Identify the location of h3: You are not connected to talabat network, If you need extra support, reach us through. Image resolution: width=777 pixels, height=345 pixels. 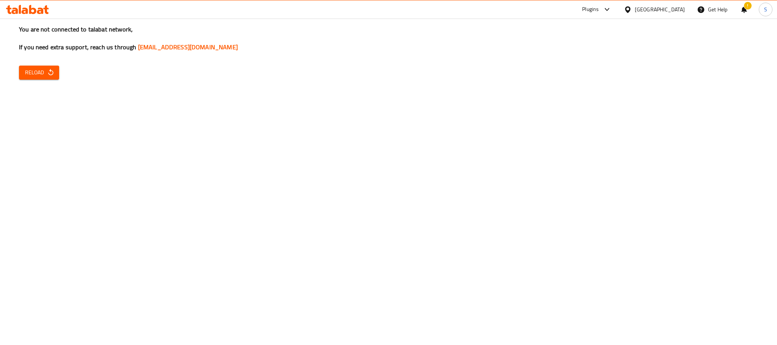
(388, 38).